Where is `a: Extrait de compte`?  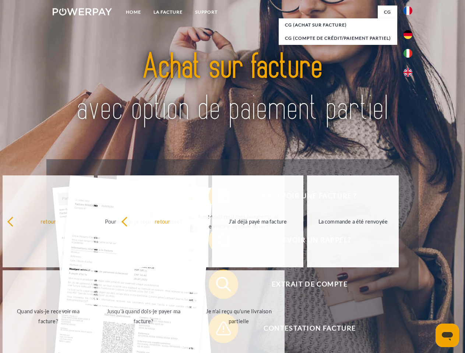 a: Extrait de compte is located at coordinates (304, 284).